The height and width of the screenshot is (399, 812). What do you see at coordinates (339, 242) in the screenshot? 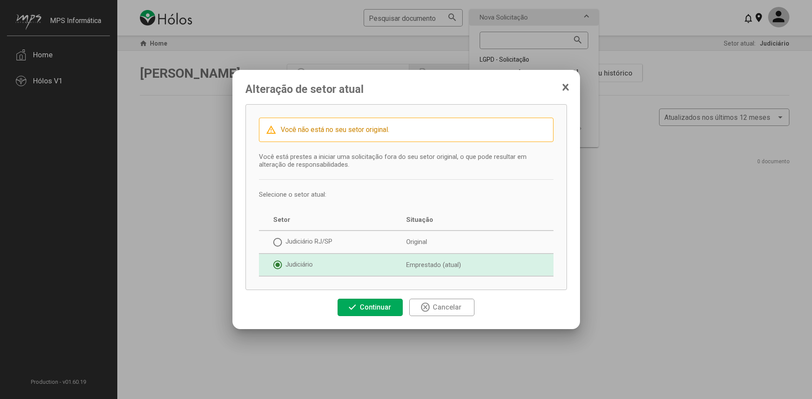
I see `div: Judiciário RJ/SP` at bounding box center [339, 242].